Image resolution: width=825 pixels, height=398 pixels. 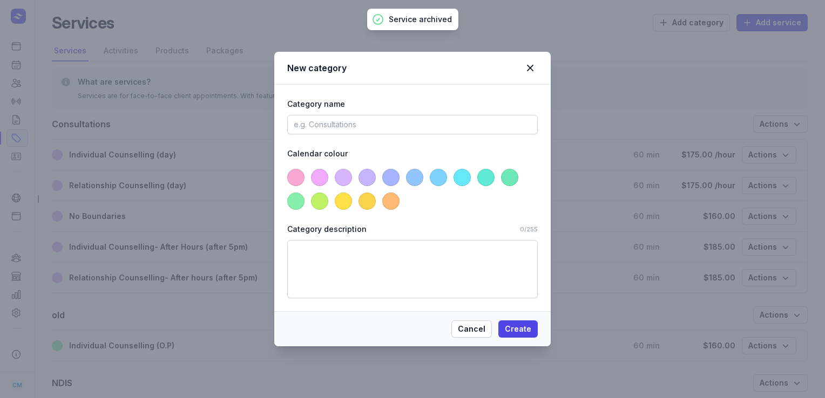 What do you see at coordinates (518, 329) in the screenshot?
I see `button: Create` at bounding box center [518, 329].